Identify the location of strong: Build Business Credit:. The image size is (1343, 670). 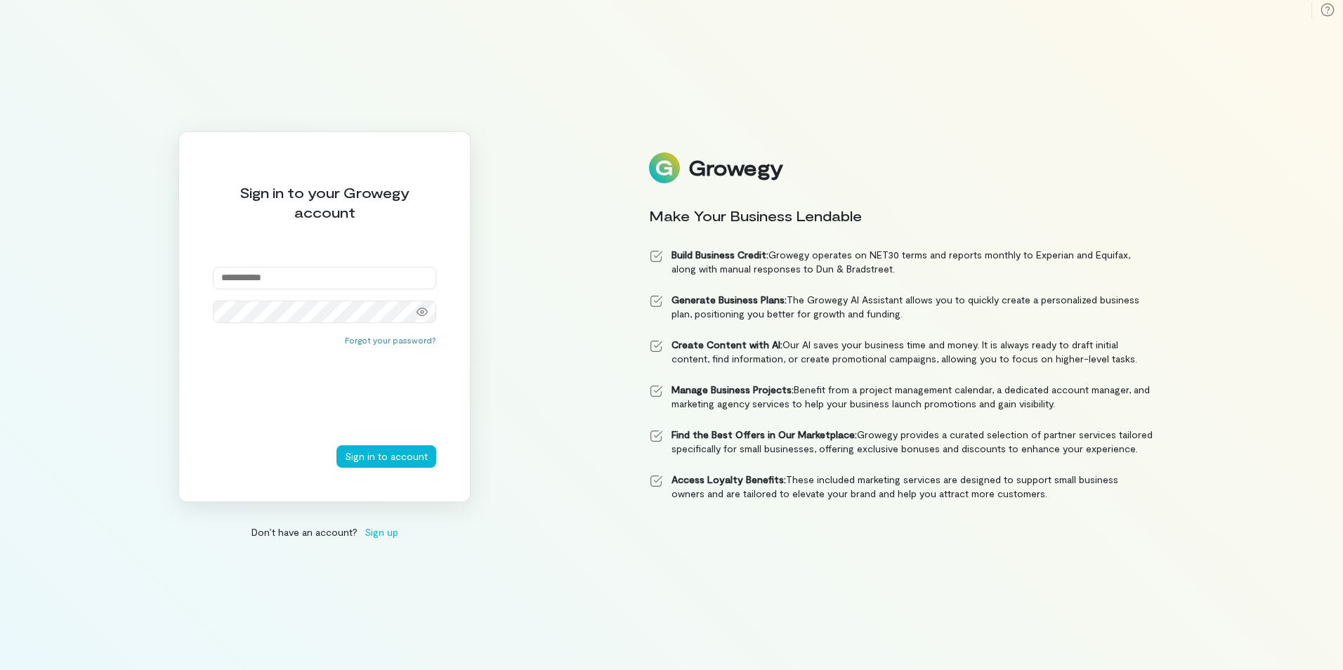
(720, 254).